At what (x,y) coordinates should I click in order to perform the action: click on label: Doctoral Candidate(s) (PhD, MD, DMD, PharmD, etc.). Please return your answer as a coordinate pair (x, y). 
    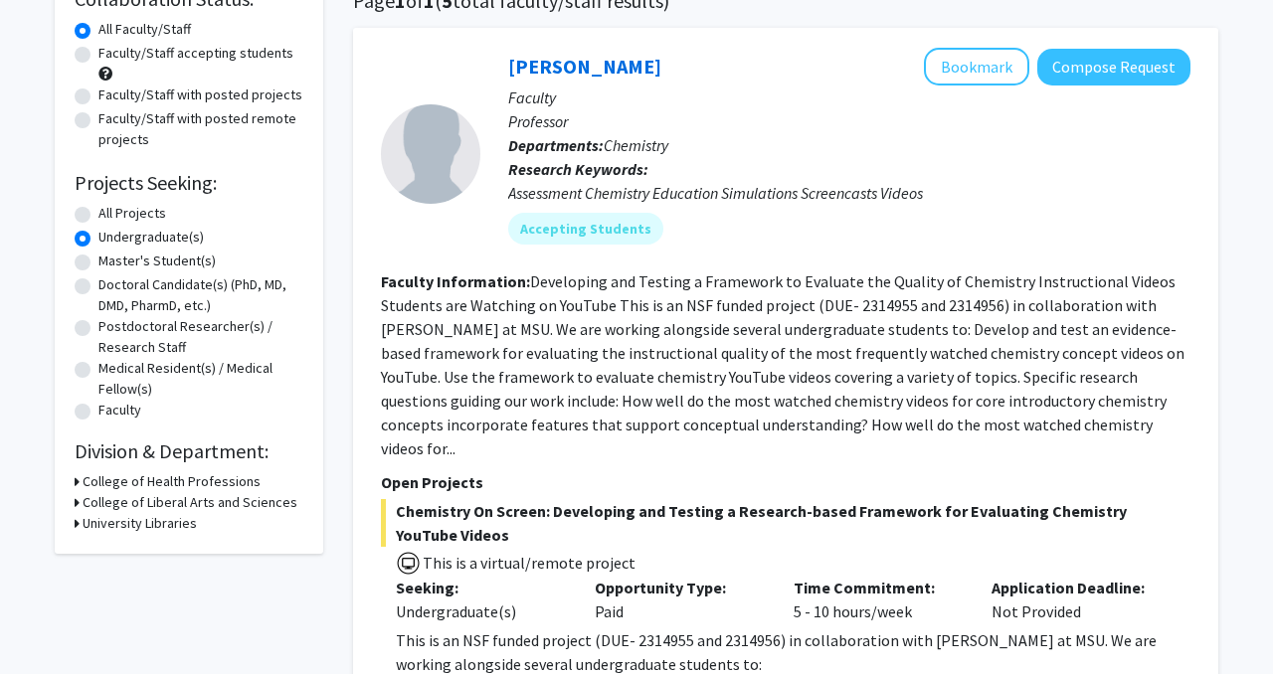
    Looking at the image, I should click on (201, 295).